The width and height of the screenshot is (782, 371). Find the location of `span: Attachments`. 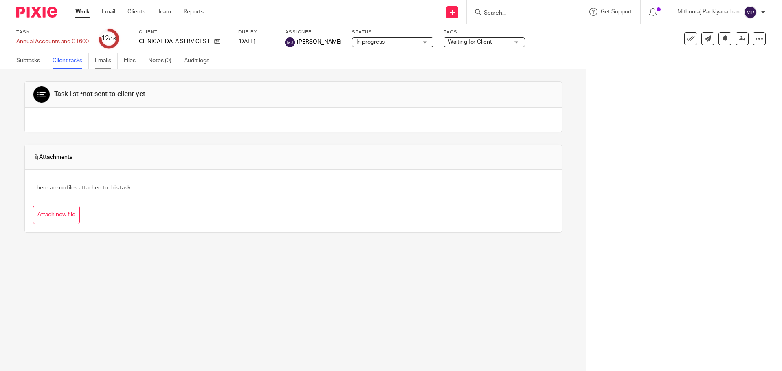

span: Attachments is located at coordinates (53, 157).